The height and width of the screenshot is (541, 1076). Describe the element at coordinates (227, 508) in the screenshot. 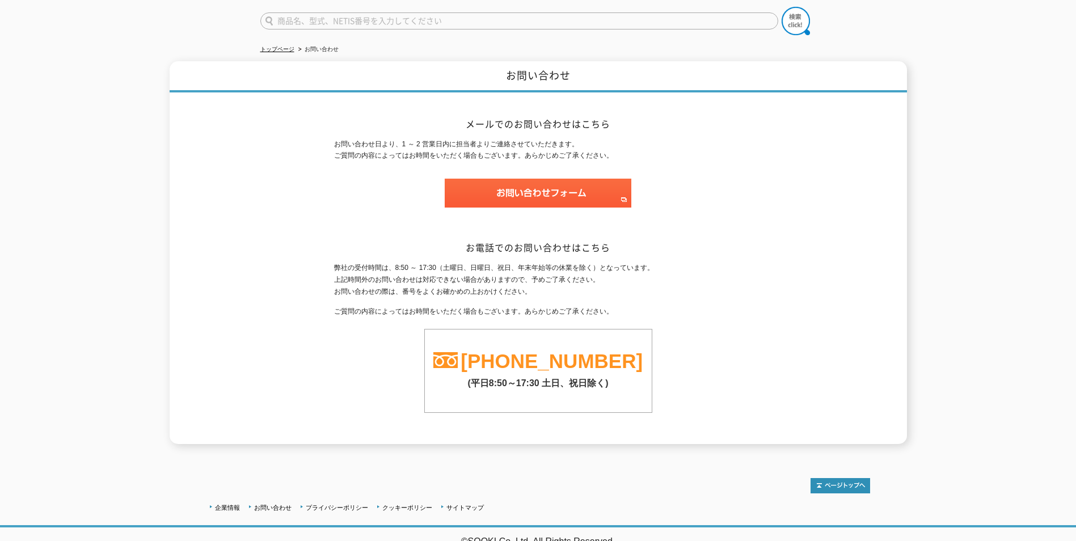

I see `a: 企業情報` at that location.